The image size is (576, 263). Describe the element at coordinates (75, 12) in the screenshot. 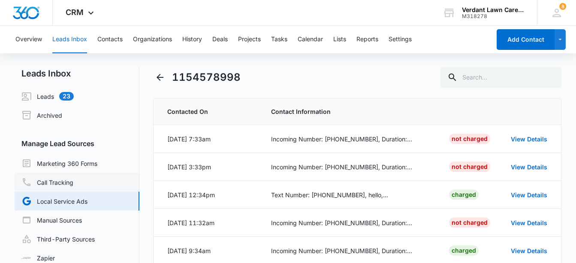

I see `span: CRM` at that location.